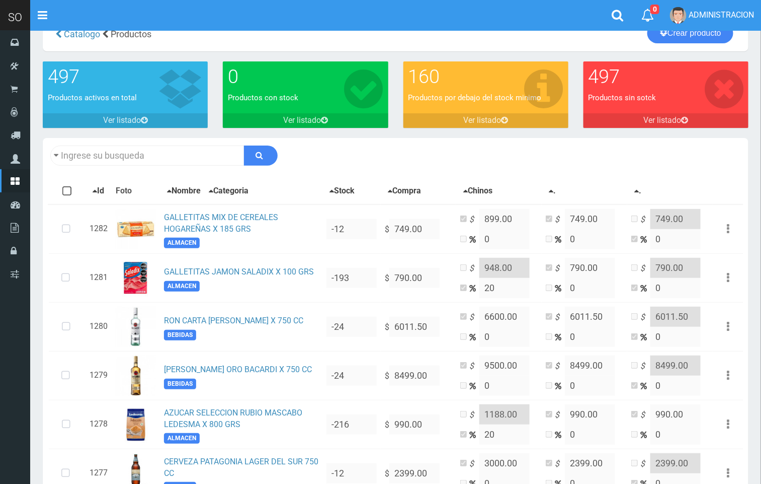  I want to click on font: Productos sin sotck, so click(622, 98).